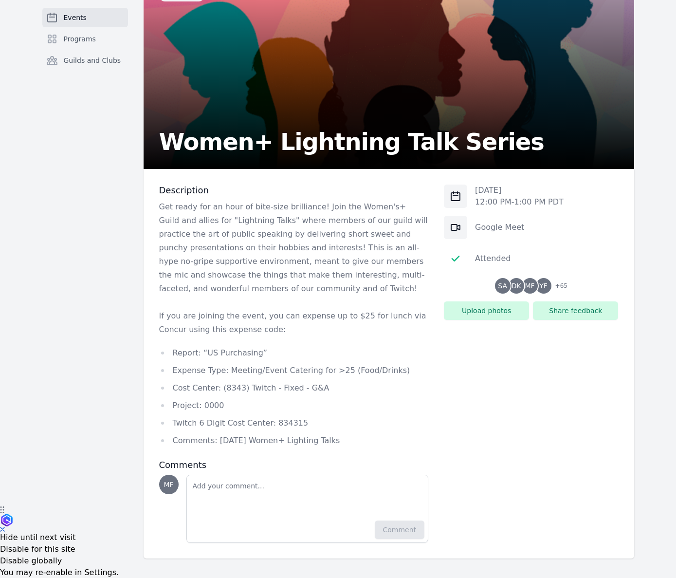  Describe the element at coordinates (294, 323) in the screenshot. I see `p: If you are joining the event, you can expense up to $25 for lunch via Concur using this expense c...` at that location.